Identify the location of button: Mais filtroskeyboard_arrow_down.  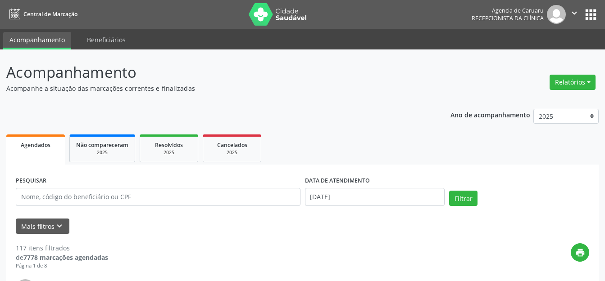
(42, 226).